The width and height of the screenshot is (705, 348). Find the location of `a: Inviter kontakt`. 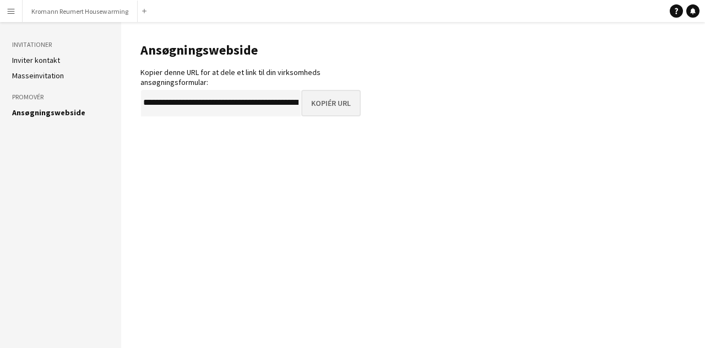

a: Inviter kontakt is located at coordinates (36, 60).